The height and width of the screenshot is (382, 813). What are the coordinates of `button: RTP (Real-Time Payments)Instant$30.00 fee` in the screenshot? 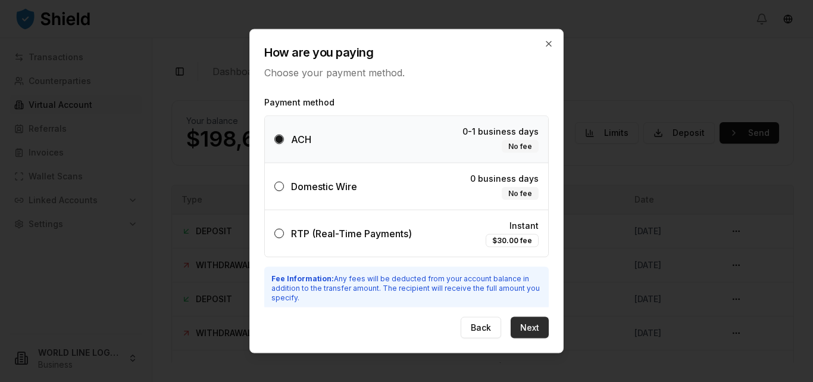 It's located at (279, 233).